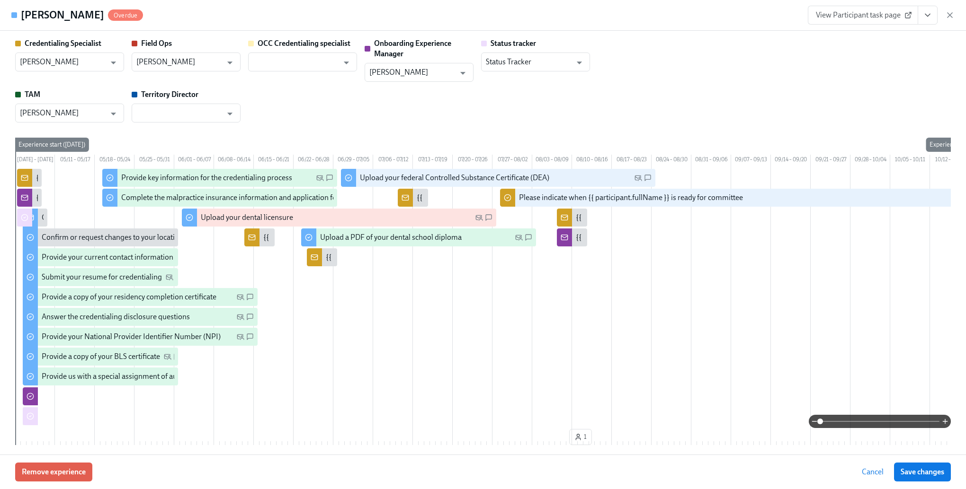 The width and height of the screenshot is (966, 489). Describe the element at coordinates (125, 15) in the screenshot. I see `span: Overdue` at that location.